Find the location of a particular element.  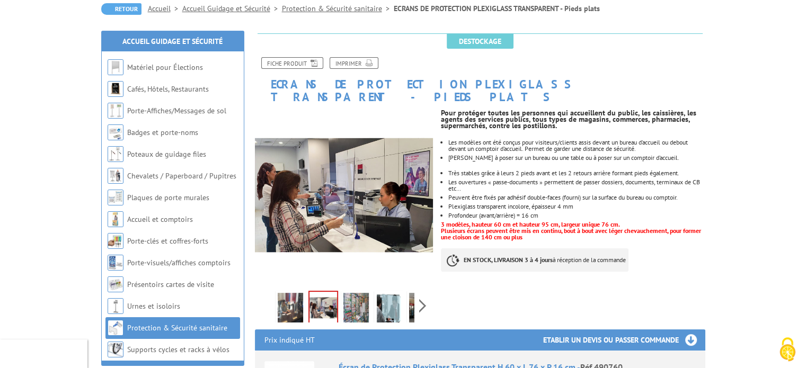

li: ECRANS DE PROTECTION PLEXIGLASS TRANSPARENT - Pieds plats is located at coordinates (497, 8).